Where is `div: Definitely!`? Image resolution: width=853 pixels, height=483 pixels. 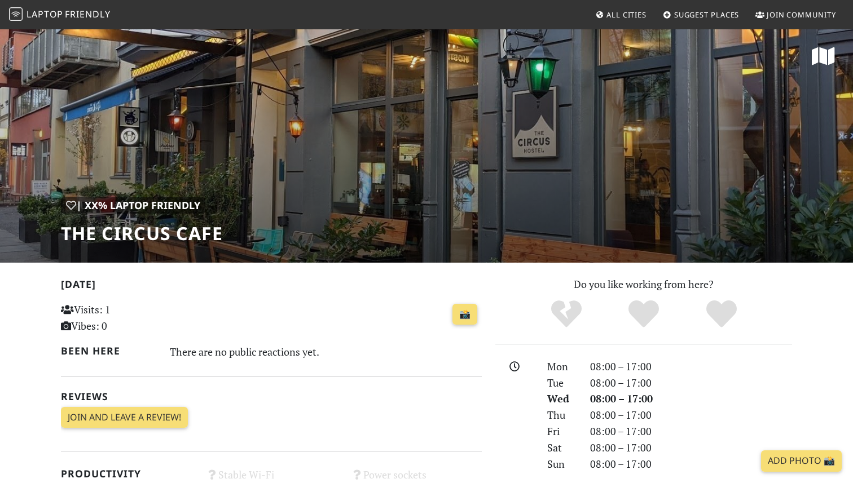
div: Definitely! is located at coordinates (721, 314).